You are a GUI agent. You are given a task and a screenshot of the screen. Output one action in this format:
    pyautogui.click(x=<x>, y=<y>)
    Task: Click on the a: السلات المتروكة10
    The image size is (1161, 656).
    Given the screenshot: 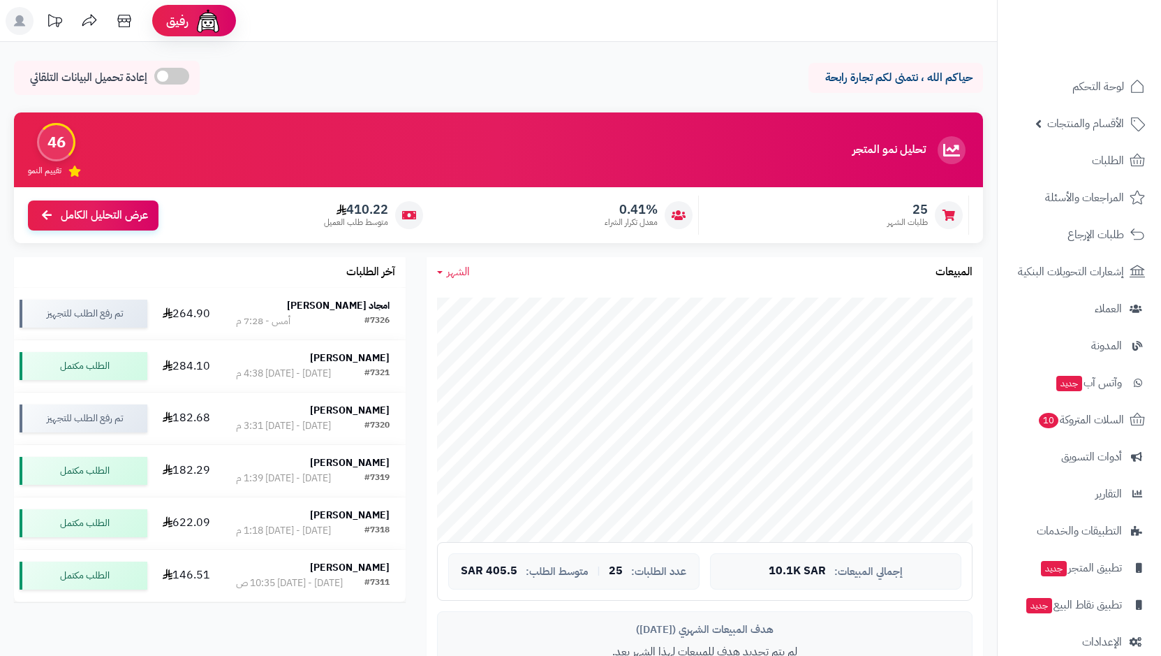 What is the action you would take?
    pyautogui.click(x=1079, y=420)
    